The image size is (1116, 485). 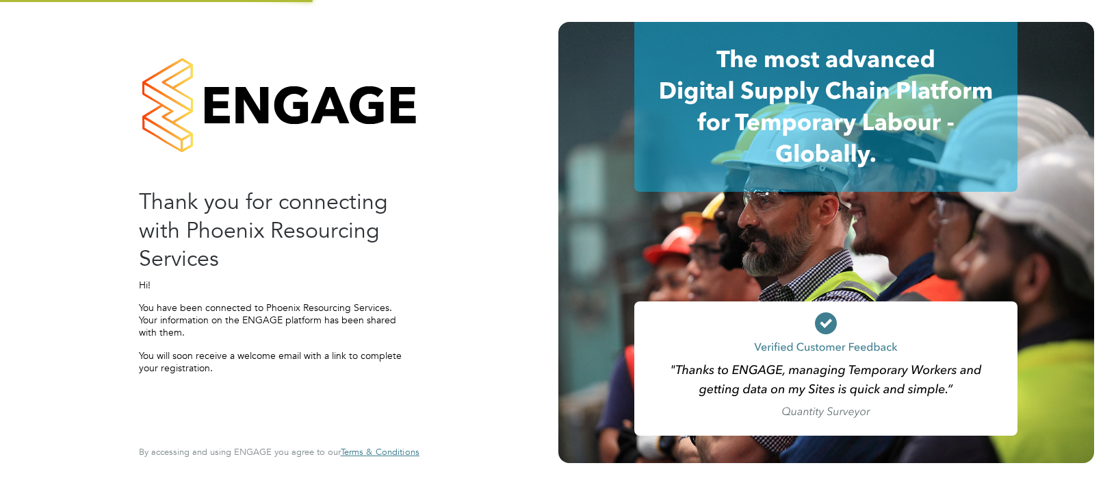 I want to click on span: By accessing and using ENGAGE you agree to our, so click(x=279, y=451).